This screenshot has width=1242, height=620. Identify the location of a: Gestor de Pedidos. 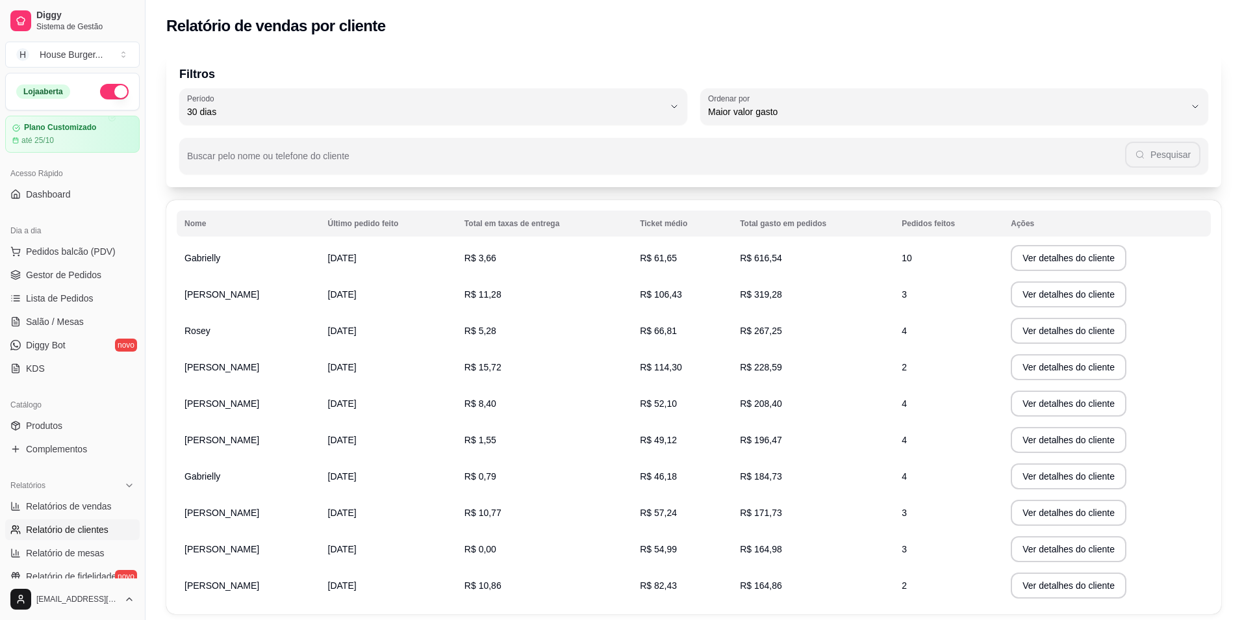
(72, 275).